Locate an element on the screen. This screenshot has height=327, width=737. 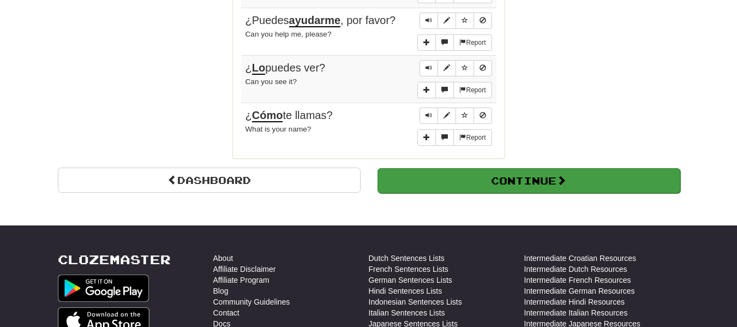
a: Intermediate Italian Resources is located at coordinates (576, 312).